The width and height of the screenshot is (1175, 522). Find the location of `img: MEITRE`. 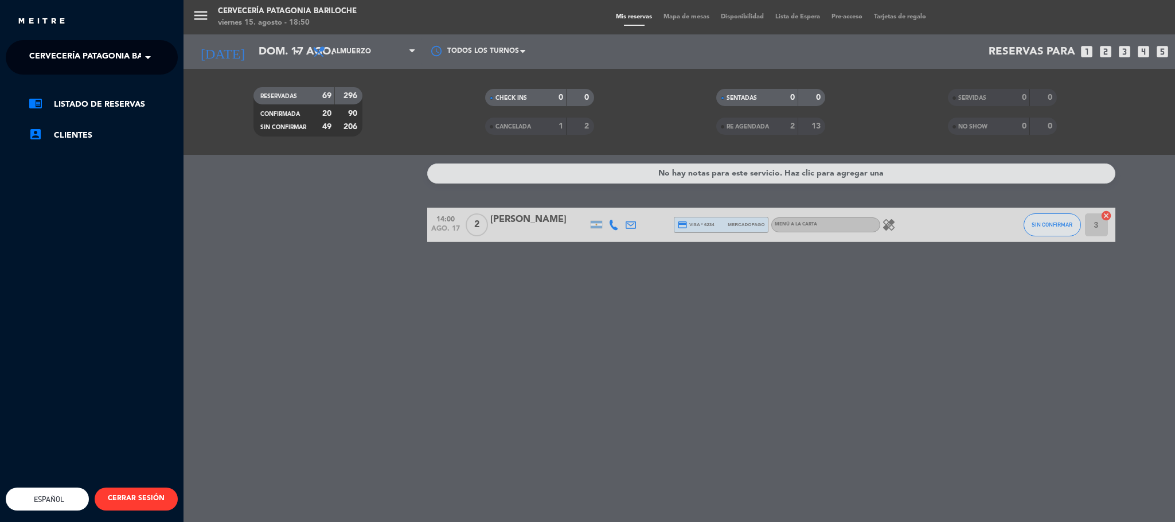

img: MEITRE is located at coordinates (41, 21).